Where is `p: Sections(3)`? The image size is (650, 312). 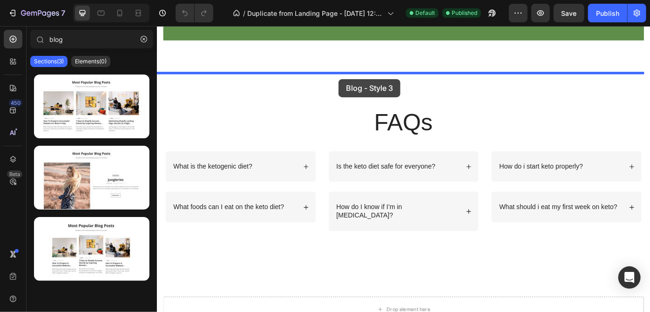 p: Sections(3) is located at coordinates (49, 61).